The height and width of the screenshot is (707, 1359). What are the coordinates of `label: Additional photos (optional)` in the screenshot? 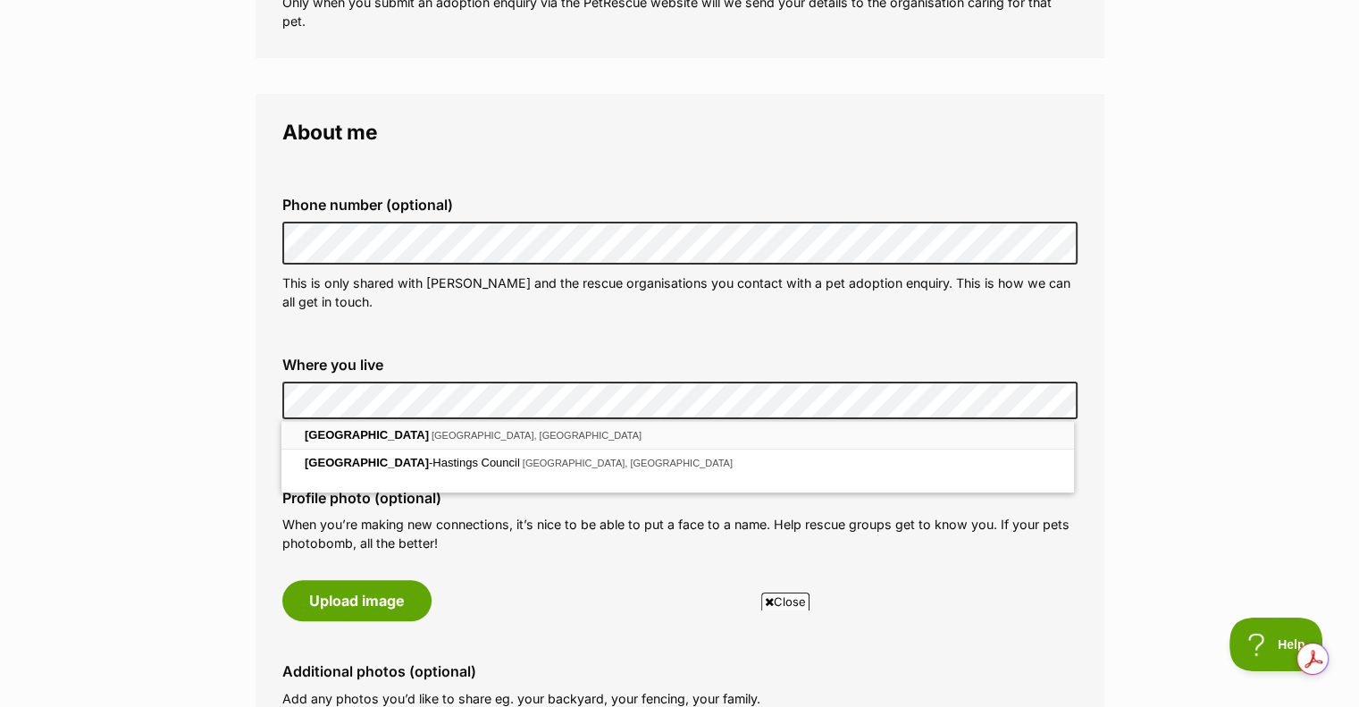 It's located at (680, 671).